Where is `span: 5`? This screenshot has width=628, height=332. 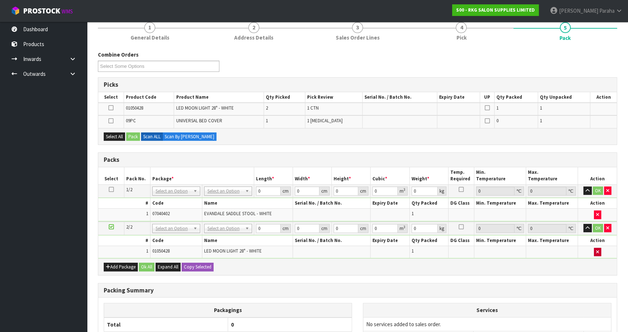 span: 5 is located at coordinates (566, 28).